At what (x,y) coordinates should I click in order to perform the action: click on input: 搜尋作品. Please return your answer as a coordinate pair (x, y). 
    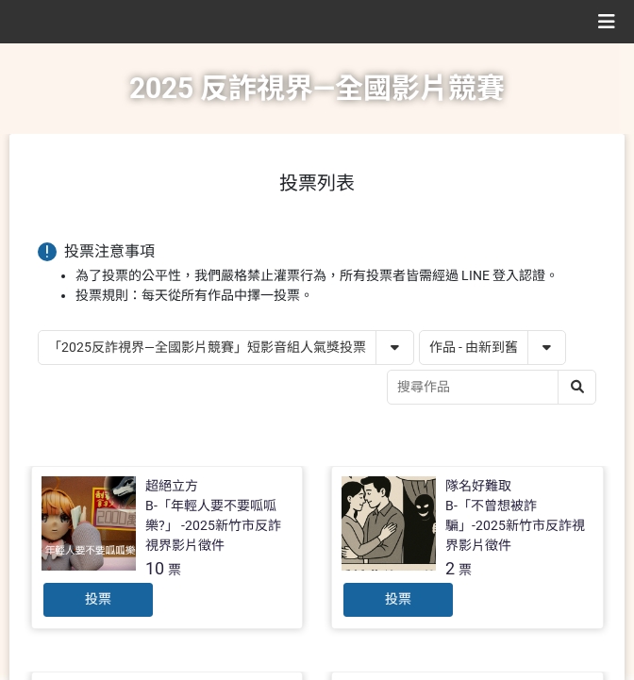
    Looking at the image, I should click on (491, 387).